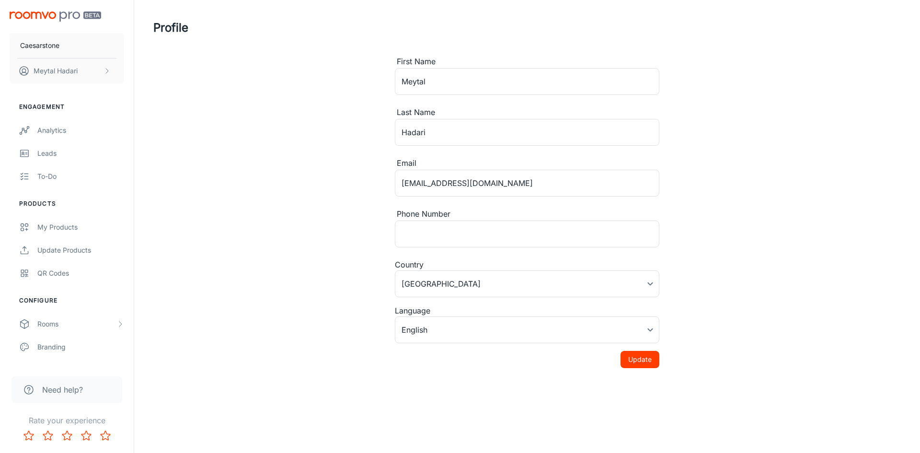 The height and width of the screenshot is (453, 920). I want to click on button: Meytal Hadari, so click(67, 71).